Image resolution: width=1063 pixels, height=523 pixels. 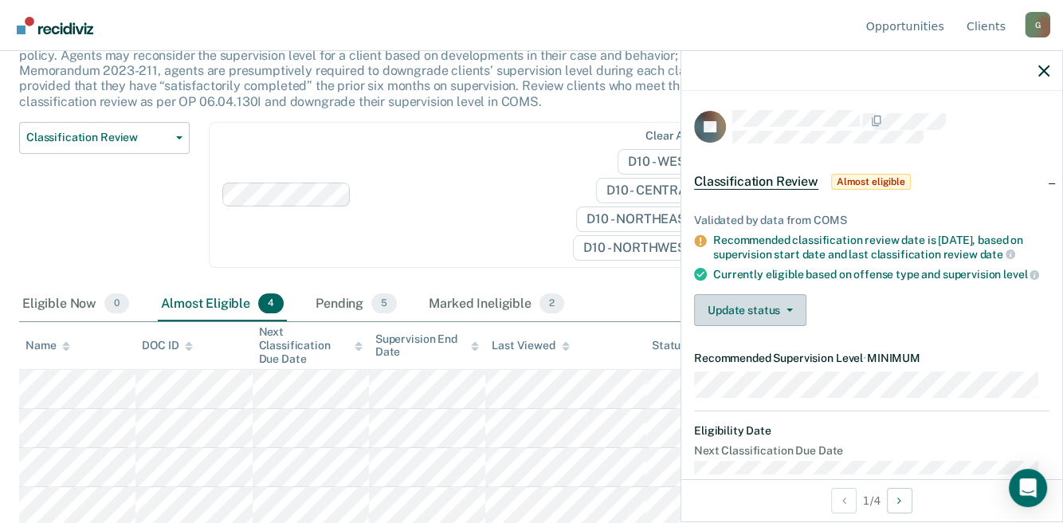 What do you see at coordinates (1038, 25) in the screenshot?
I see `div: G` at bounding box center [1038, 25].